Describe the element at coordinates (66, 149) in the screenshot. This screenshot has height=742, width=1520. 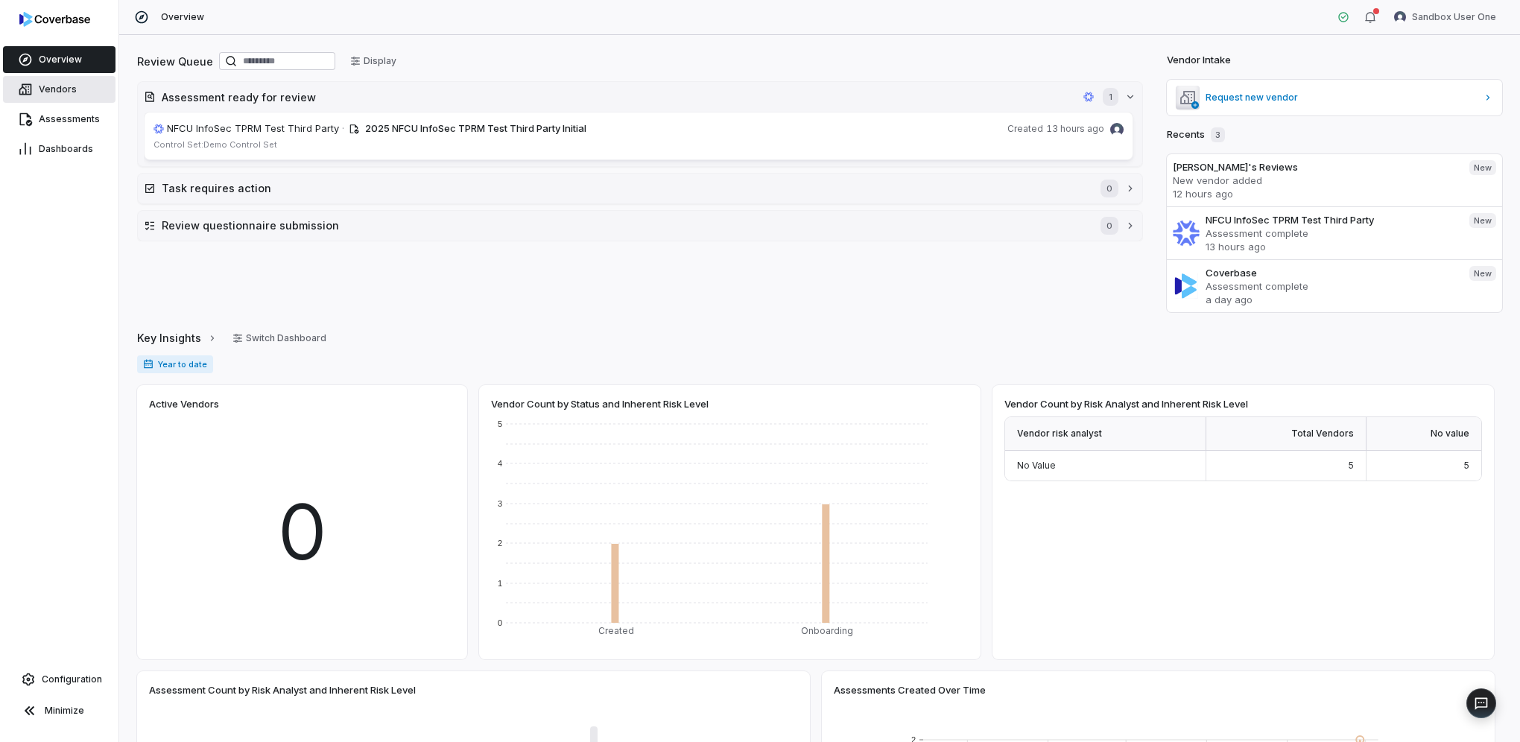
I see `span: Dashboards` at that location.